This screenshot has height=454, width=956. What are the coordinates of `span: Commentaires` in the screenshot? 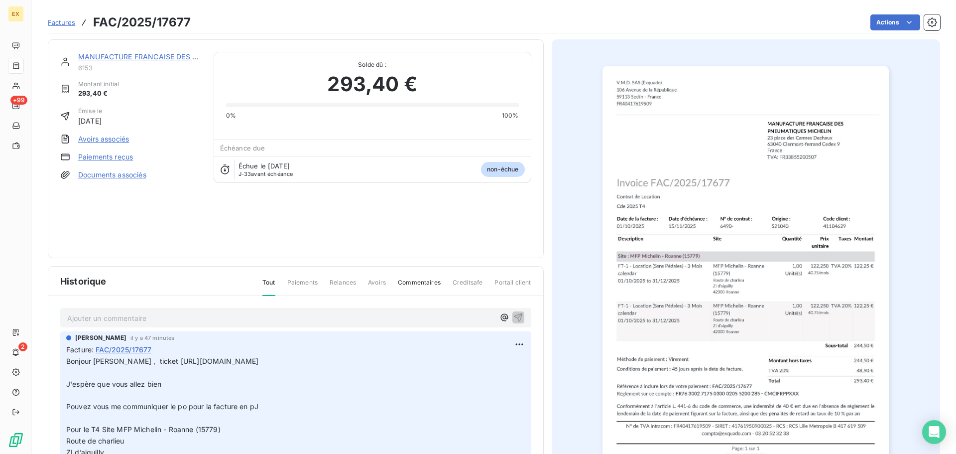 It's located at (419, 286).